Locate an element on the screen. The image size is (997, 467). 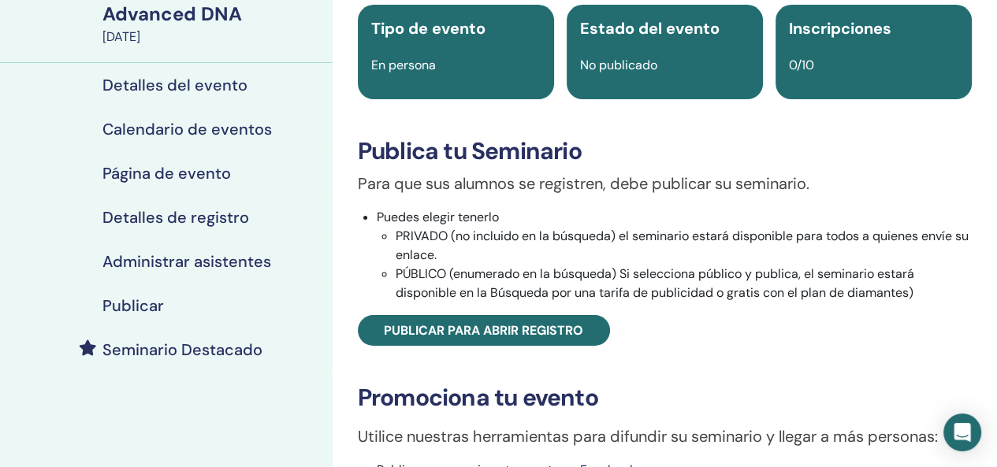
p: Para que sus alumnos se registren, debe publicar su seminario. is located at coordinates (664, 184).